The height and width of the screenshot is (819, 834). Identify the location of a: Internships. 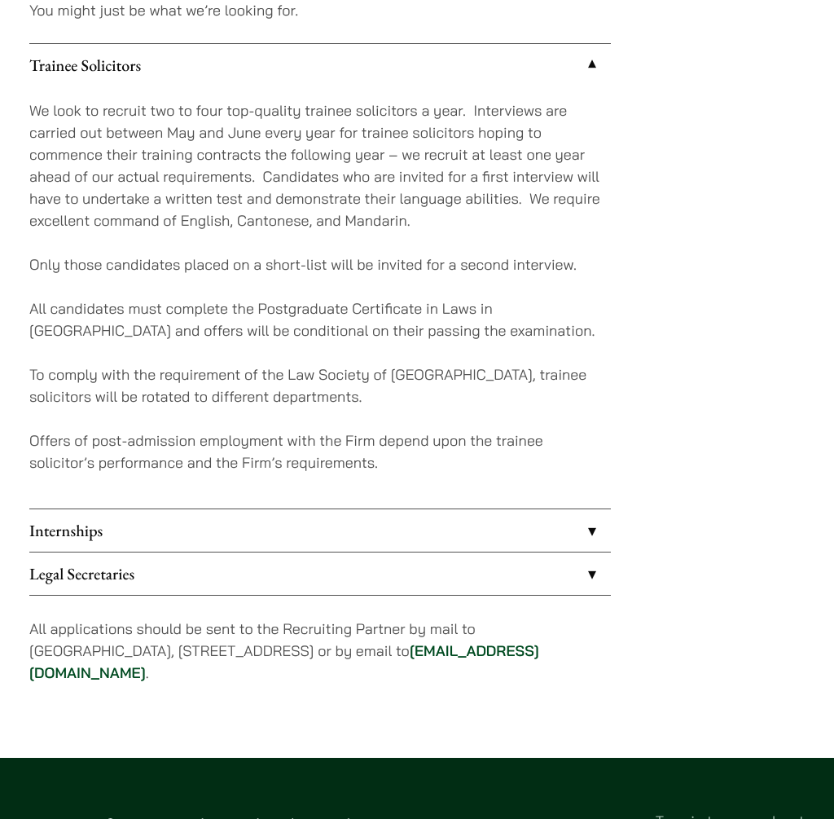
(320, 530).